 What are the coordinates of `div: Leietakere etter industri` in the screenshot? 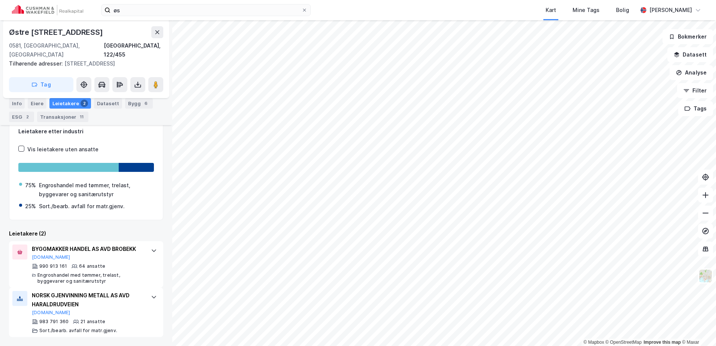 It's located at (86, 131).